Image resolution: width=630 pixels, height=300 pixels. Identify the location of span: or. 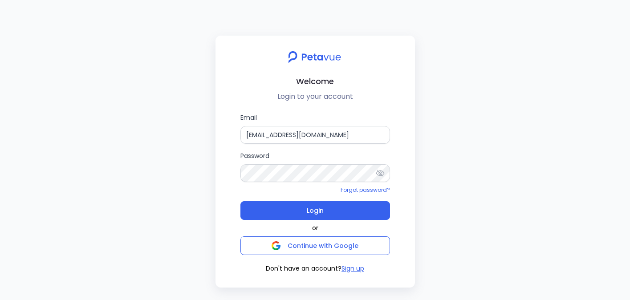
(315, 228).